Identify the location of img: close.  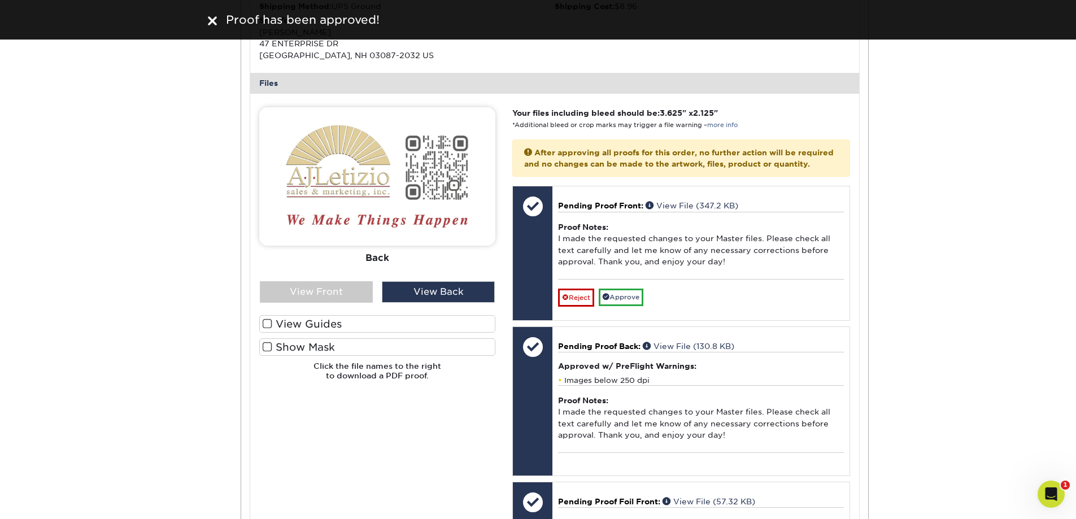
(212, 21).